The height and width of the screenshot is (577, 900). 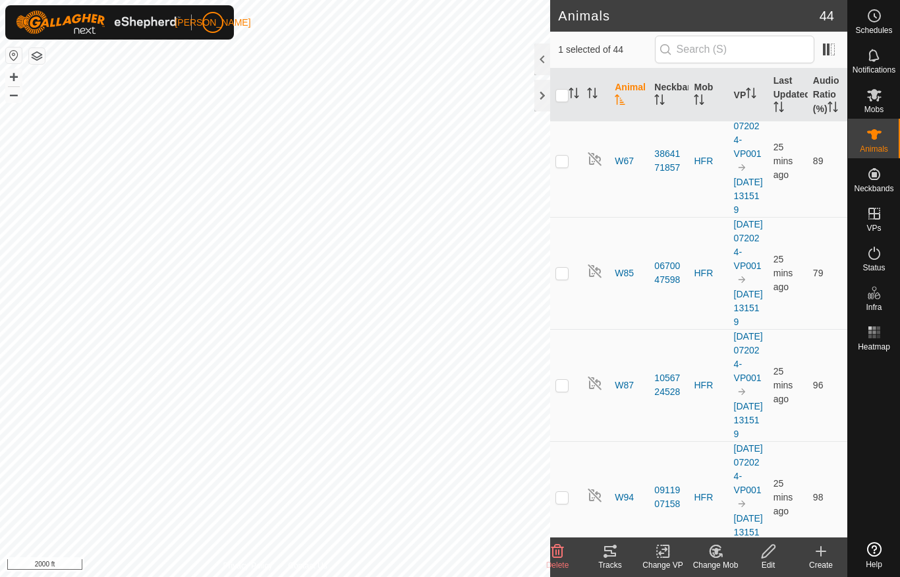 I want to click on span: W67, so click(x=624, y=161).